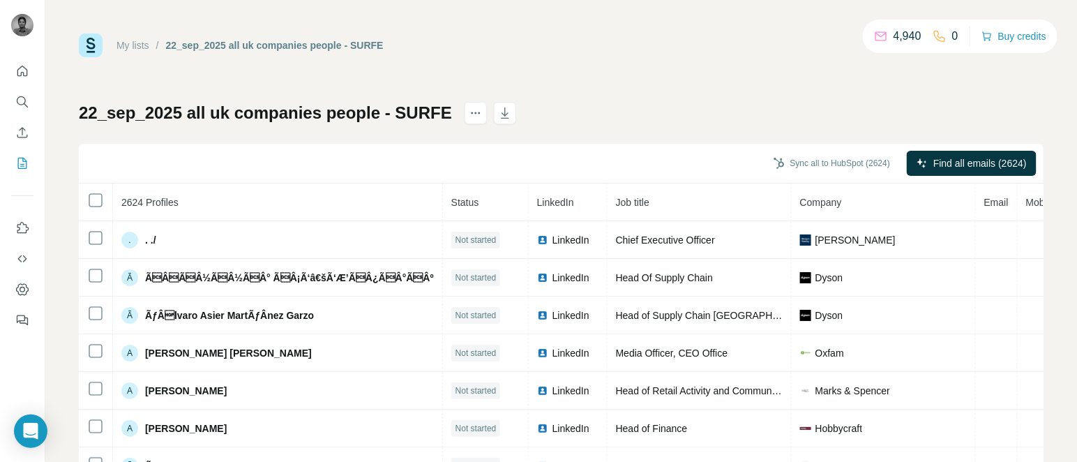 The height and width of the screenshot is (462, 1077). I want to click on button: actions, so click(476, 113).